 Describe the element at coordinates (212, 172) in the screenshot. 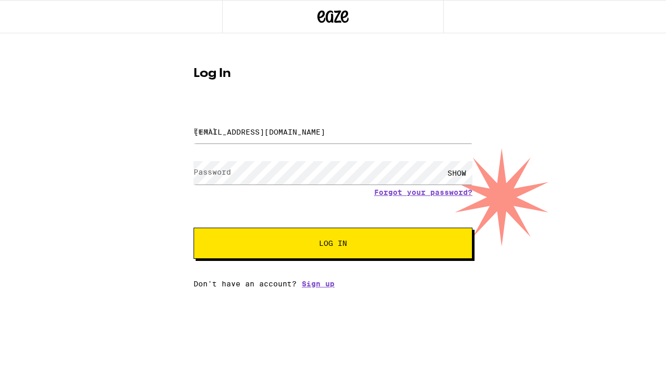

I see `label: Password` at that location.